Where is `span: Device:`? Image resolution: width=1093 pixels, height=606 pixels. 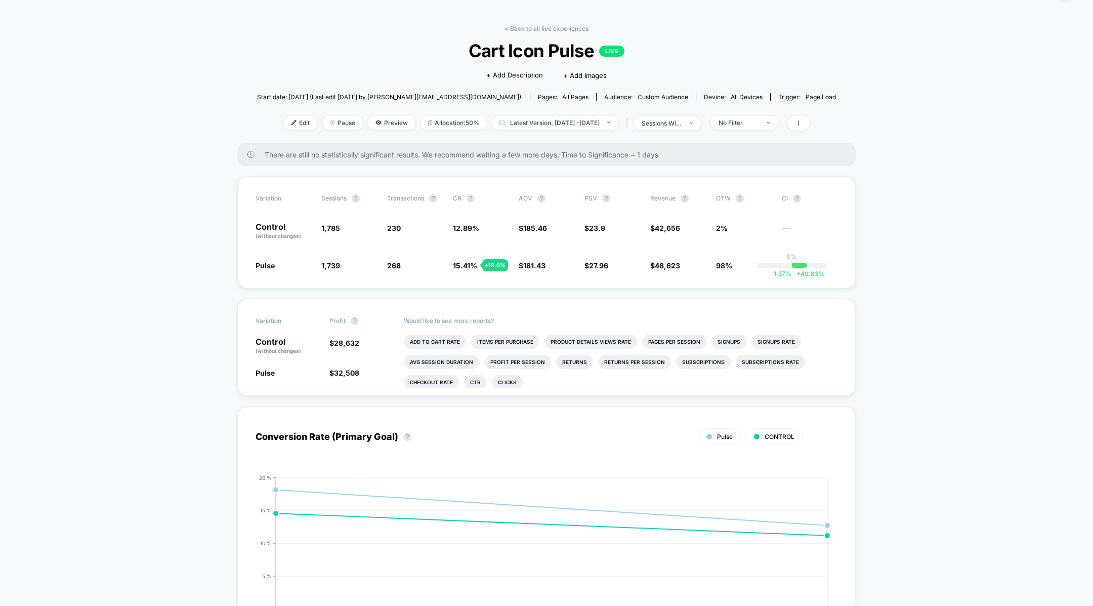
span: Device: is located at coordinates (733, 97).